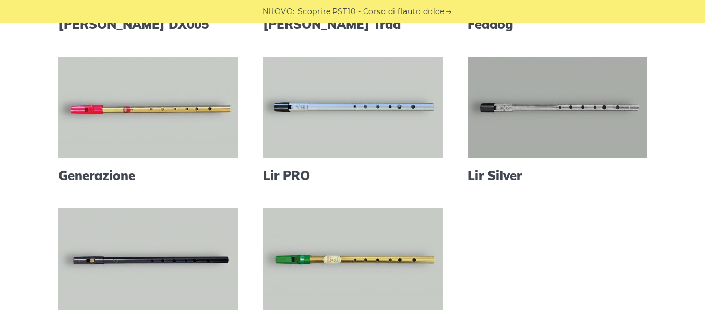 This screenshot has height=317, width=705. I want to click on font: Feadog, so click(490, 24).